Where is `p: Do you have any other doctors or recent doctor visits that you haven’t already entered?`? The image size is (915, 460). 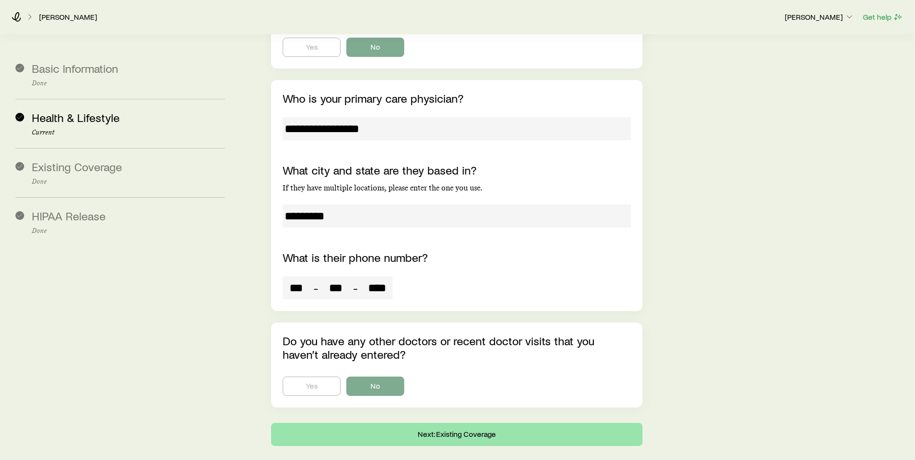 p: Do you have any other doctors or recent doctor visits that you haven’t already entered? is located at coordinates (457, 348).